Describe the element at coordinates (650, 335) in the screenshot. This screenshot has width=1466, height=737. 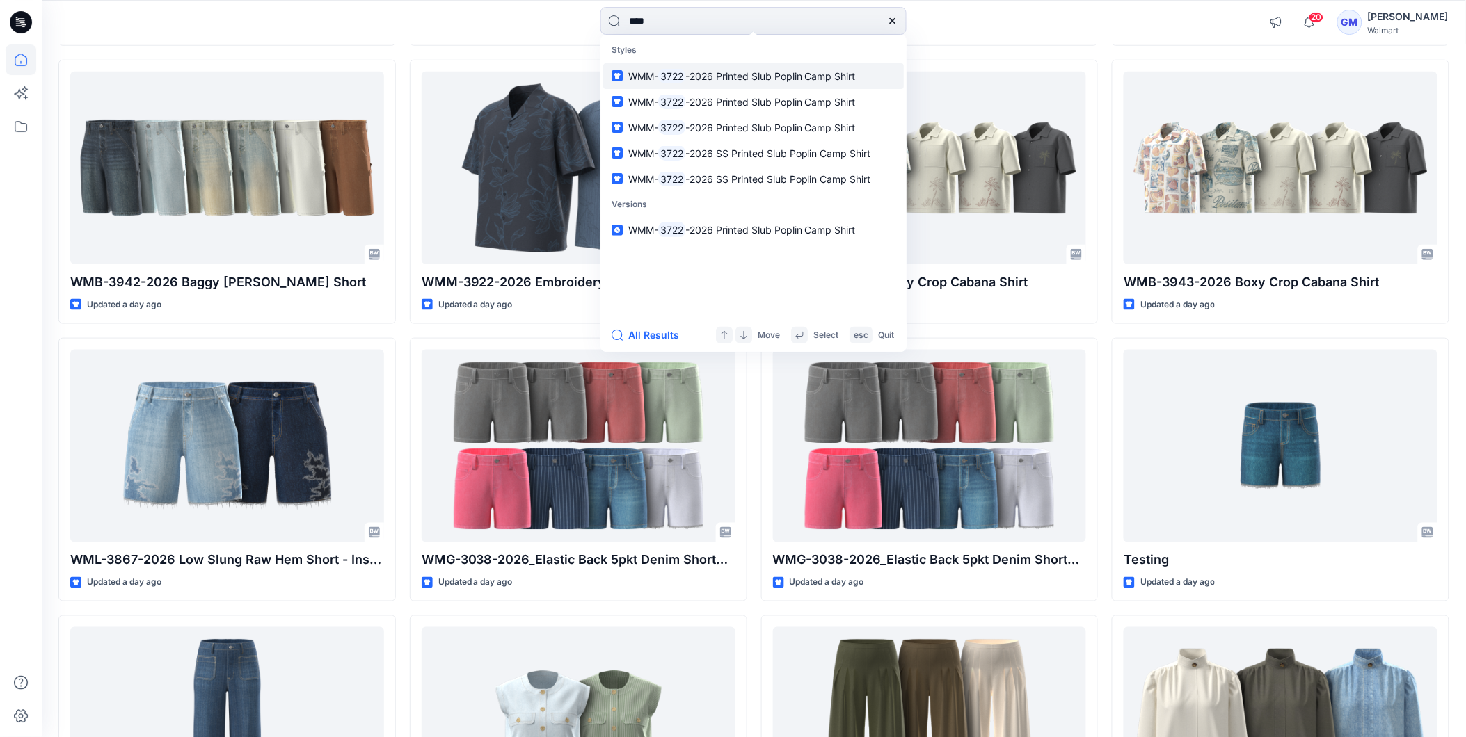
I see `a: All Results` at that location.